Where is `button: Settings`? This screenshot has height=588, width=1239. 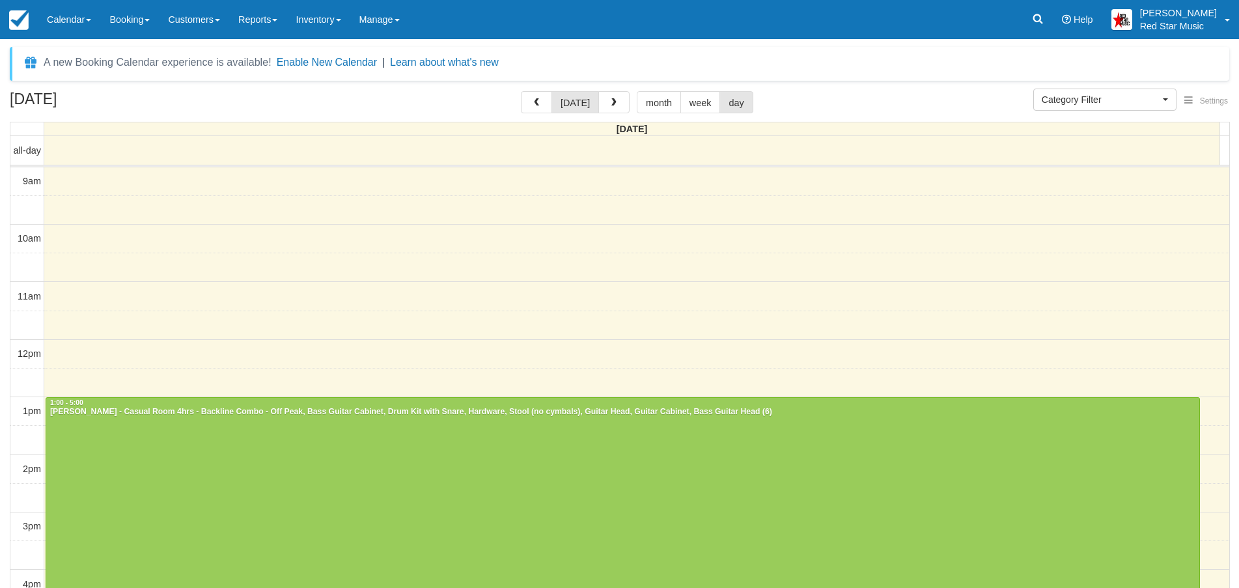
button: Settings is located at coordinates (1205, 101).